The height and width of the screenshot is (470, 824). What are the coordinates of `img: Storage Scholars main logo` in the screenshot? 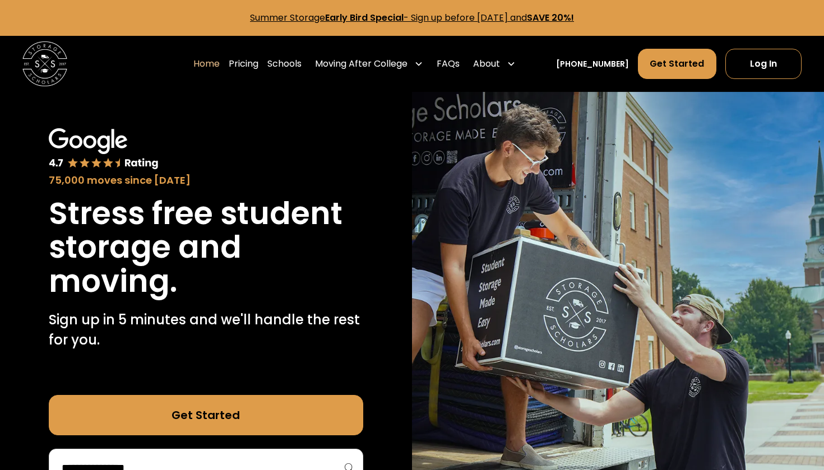 It's located at (45, 64).